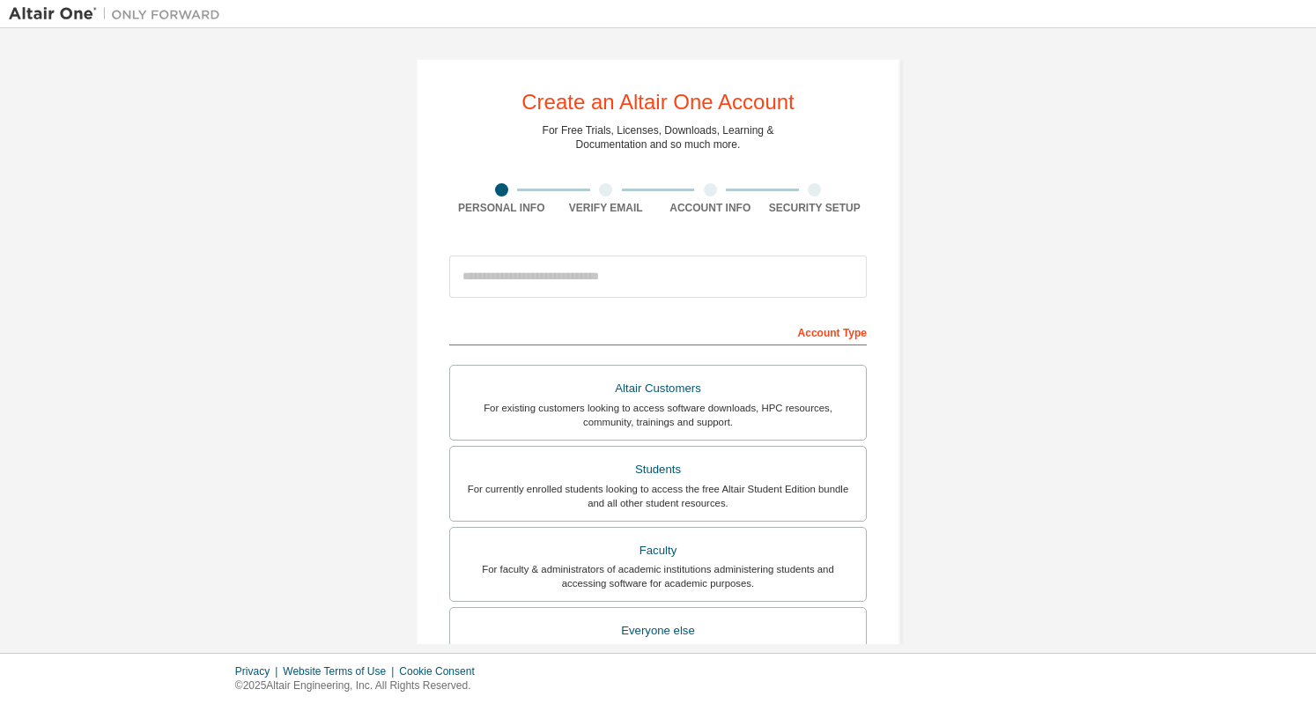 This screenshot has width=1316, height=704. Describe the element at coordinates (360, 685) in the screenshot. I see `p: © 2025 Altair Engineering, Inc. All Rights Reserved.` at that location.